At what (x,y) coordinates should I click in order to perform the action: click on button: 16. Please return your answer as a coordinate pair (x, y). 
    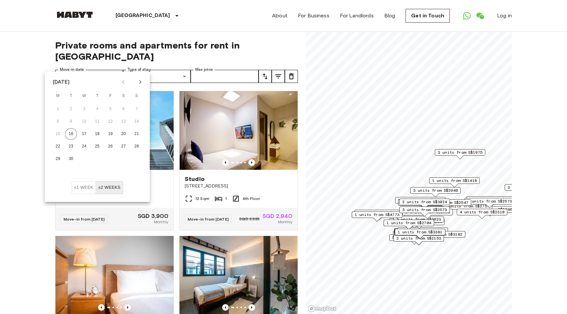
    Looking at the image, I should click on (71, 134).